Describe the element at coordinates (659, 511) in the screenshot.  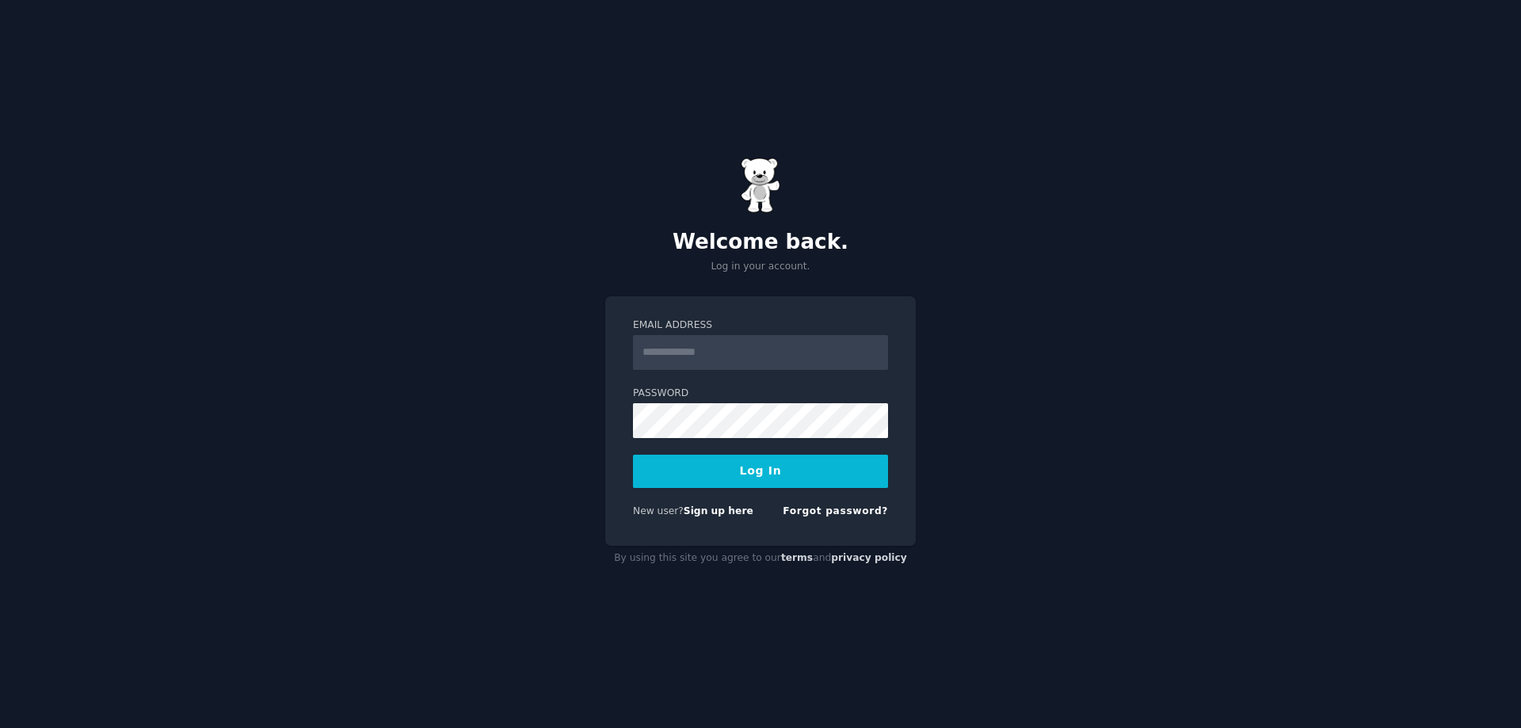
I see `span: New user?` at that location.